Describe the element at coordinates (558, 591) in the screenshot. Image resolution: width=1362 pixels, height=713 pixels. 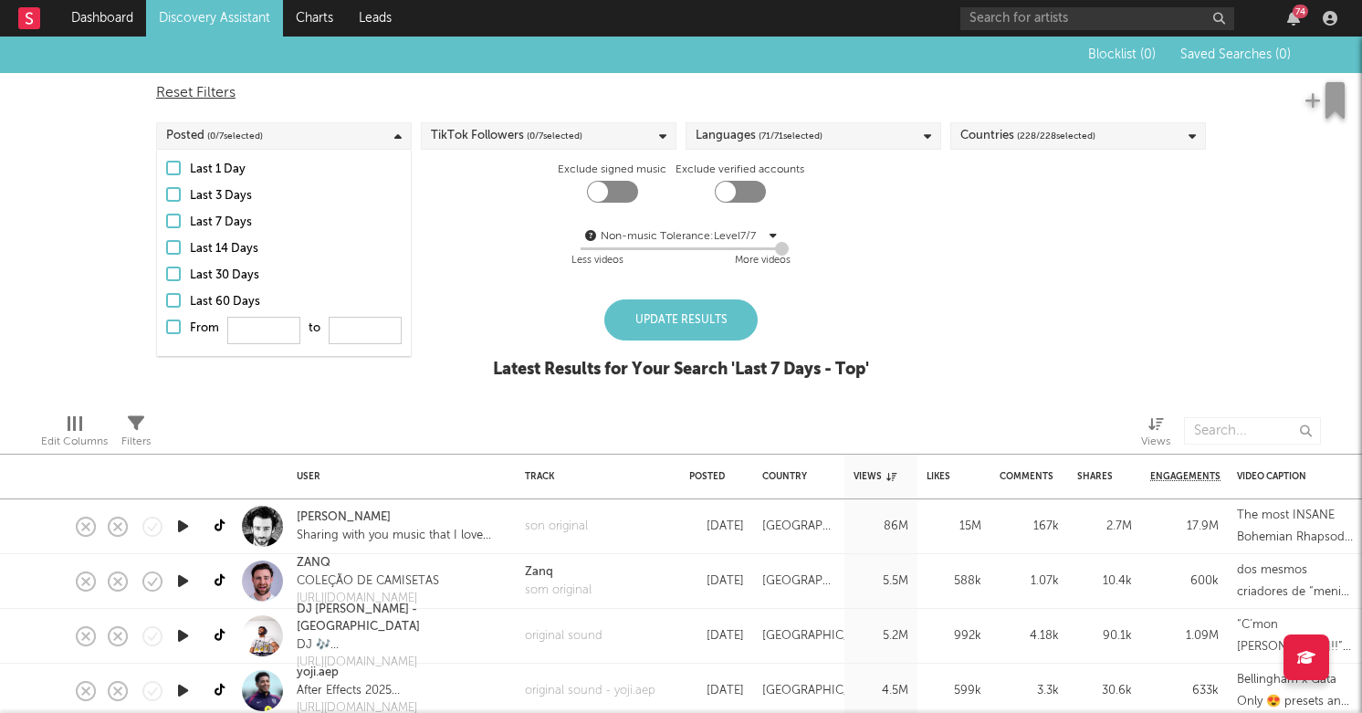
I see `div: som original` at that location.